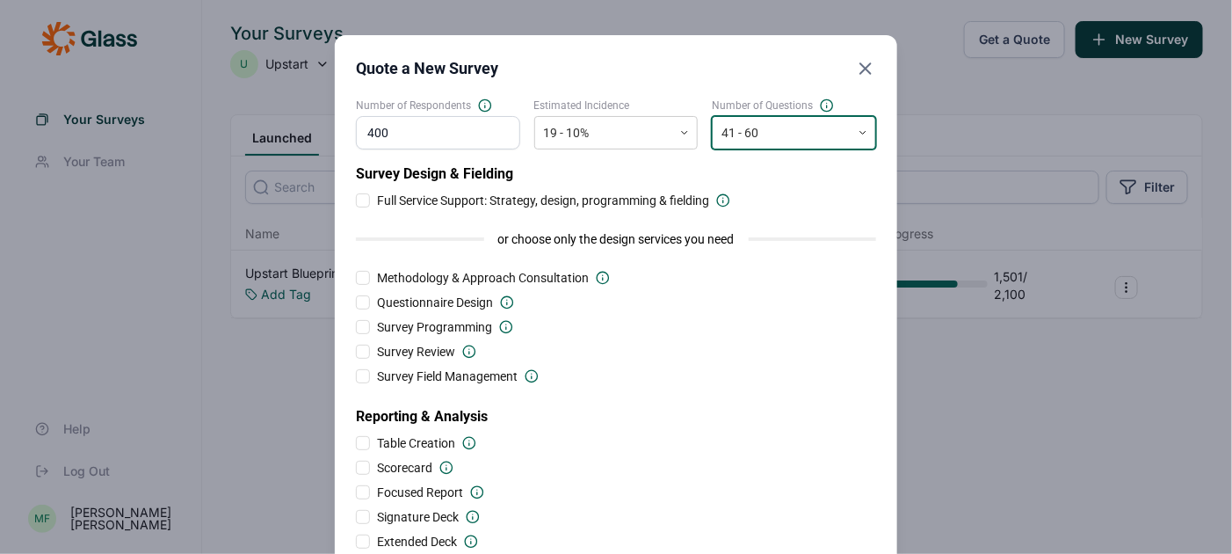 This screenshot has height=554, width=1232. I want to click on h2: Survey Design & Fielding, so click(616, 174).